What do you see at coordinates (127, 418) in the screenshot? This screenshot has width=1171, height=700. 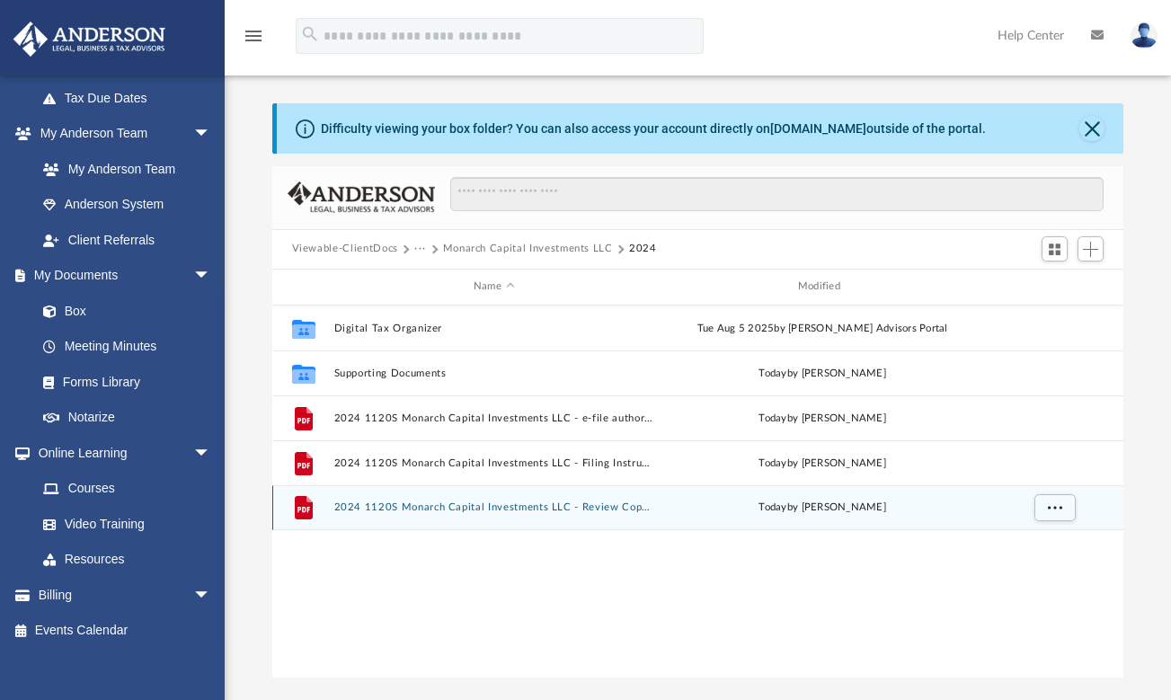 I see `a: Notarize` at bounding box center [127, 418].